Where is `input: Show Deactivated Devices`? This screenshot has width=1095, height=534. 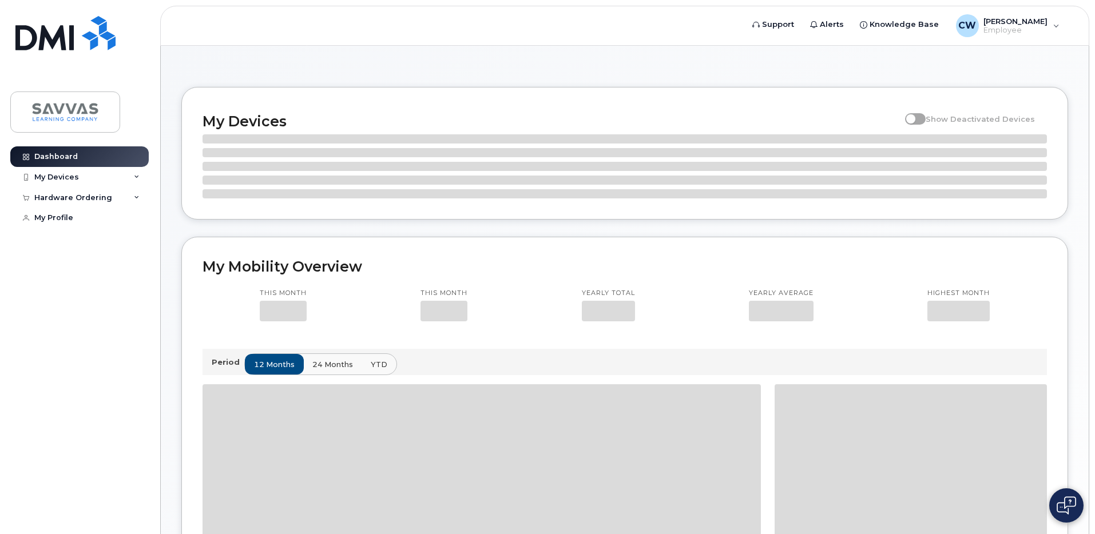
input: Show Deactivated Devices is located at coordinates (910, 113).